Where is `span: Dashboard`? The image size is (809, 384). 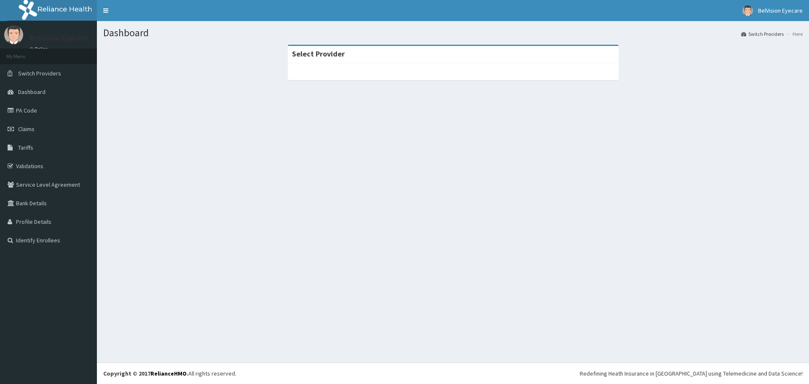 span: Dashboard is located at coordinates (32, 92).